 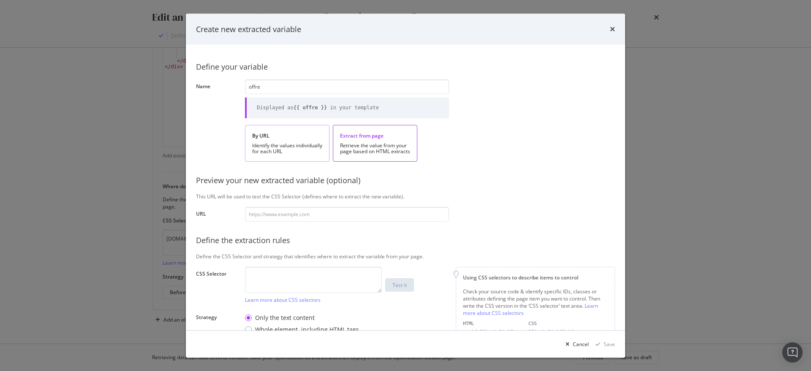 What do you see at coordinates (287, 149) in the screenshot?
I see `div: Identify the values individually for each URL` at bounding box center [287, 149].